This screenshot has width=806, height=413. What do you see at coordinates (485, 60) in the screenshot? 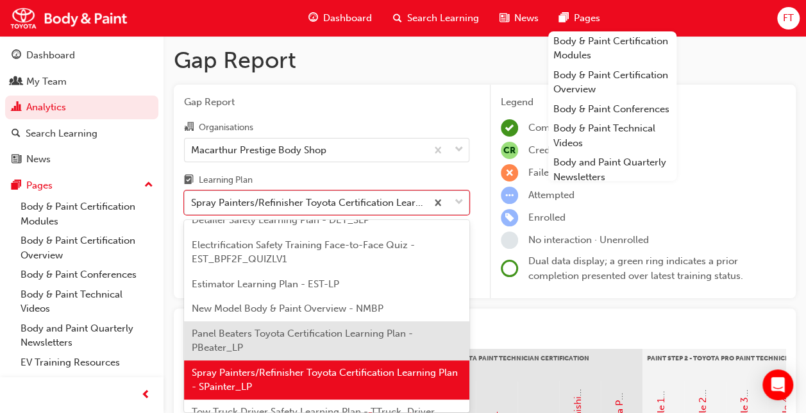
I see `h1: Gap Report` at bounding box center [485, 60].